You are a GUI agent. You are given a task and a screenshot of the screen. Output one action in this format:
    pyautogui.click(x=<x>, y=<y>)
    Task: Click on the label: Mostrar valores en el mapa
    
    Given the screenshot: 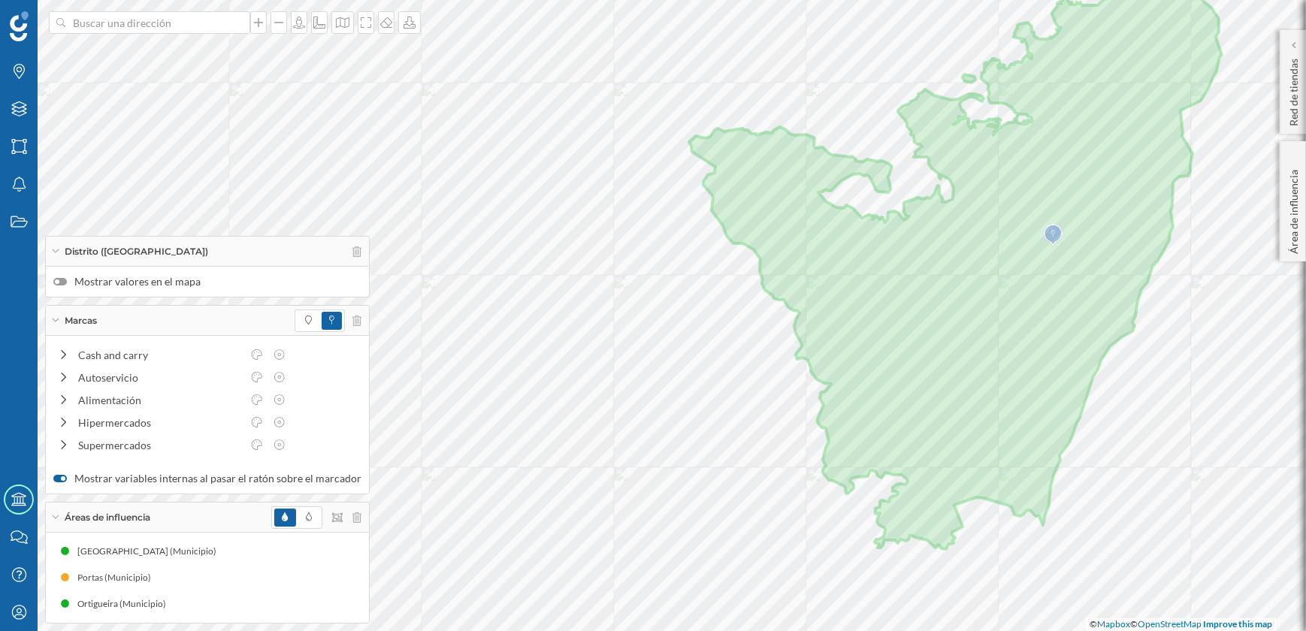 What is the action you would take?
    pyautogui.click(x=207, y=282)
    